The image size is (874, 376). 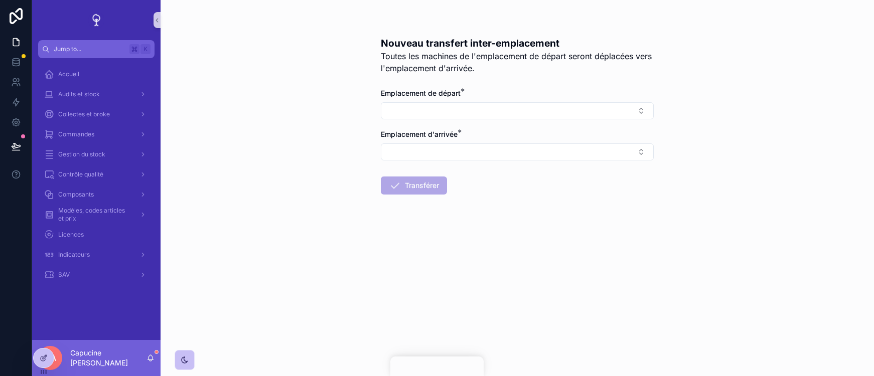 I want to click on img: App logo, so click(x=96, y=20).